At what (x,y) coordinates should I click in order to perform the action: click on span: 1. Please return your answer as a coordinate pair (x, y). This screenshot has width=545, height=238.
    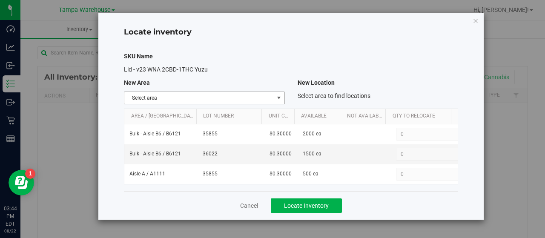
    Looking at the image, I should click on (5, 5).